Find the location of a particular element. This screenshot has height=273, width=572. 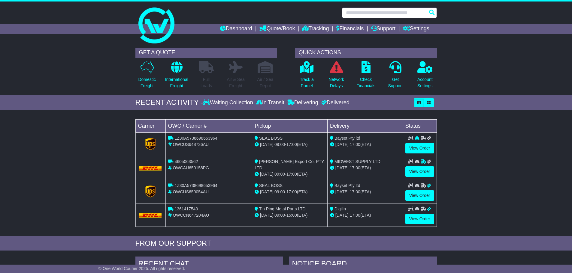

td: Carrier is located at coordinates (150, 126).